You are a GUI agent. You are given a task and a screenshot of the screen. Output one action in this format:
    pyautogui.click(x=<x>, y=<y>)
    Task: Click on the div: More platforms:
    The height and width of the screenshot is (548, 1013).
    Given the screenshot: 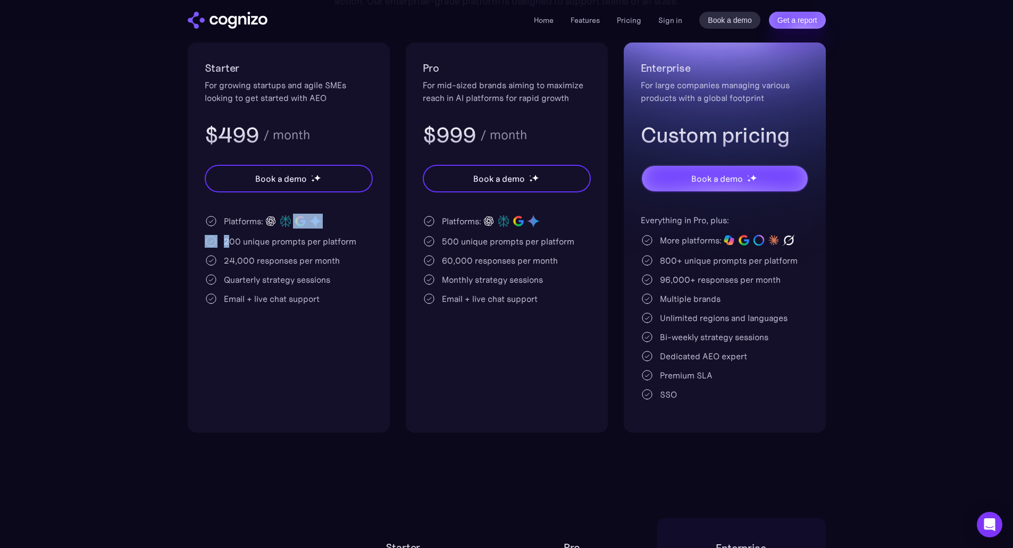 What is the action you would take?
    pyautogui.click(x=691, y=240)
    